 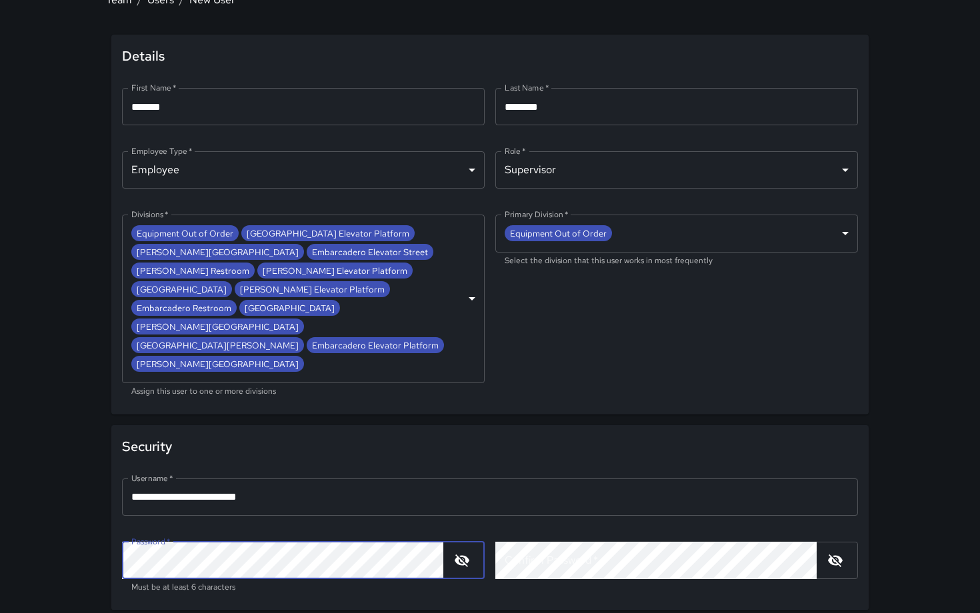 I want to click on p: Select the division that this user works in most frequently, so click(x=677, y=261).